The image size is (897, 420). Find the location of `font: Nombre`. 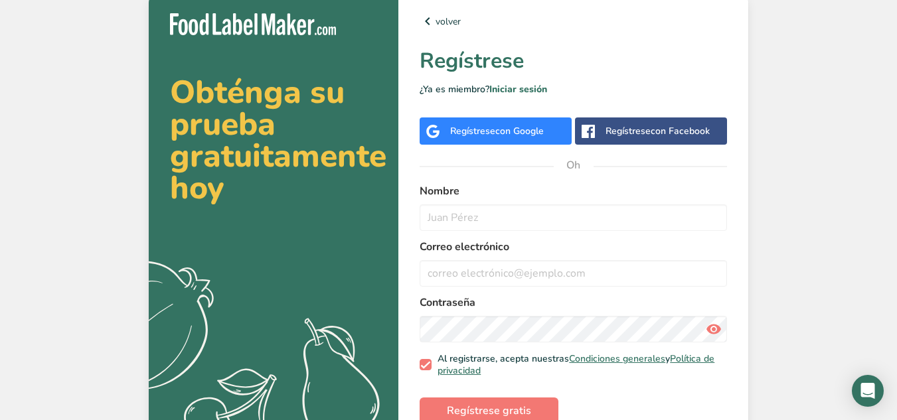

font: Nombre is located at coordinates (440, 191).